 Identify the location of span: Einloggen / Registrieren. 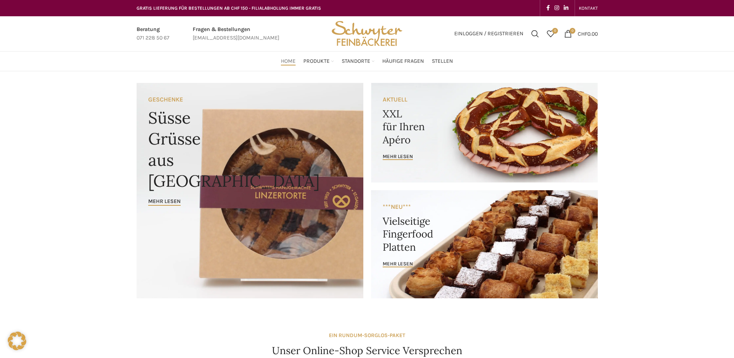
(489, 34).